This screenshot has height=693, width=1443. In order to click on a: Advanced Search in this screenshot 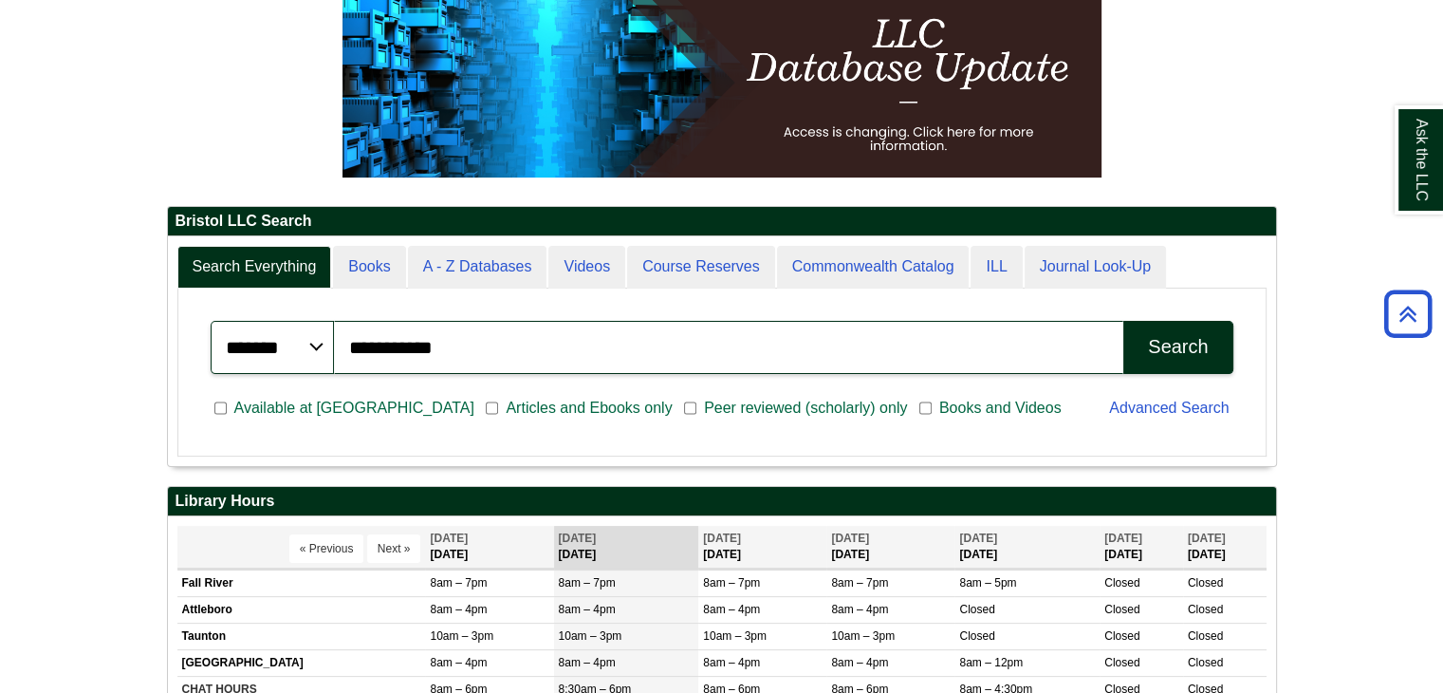, I will do `click(1169, 407)`.